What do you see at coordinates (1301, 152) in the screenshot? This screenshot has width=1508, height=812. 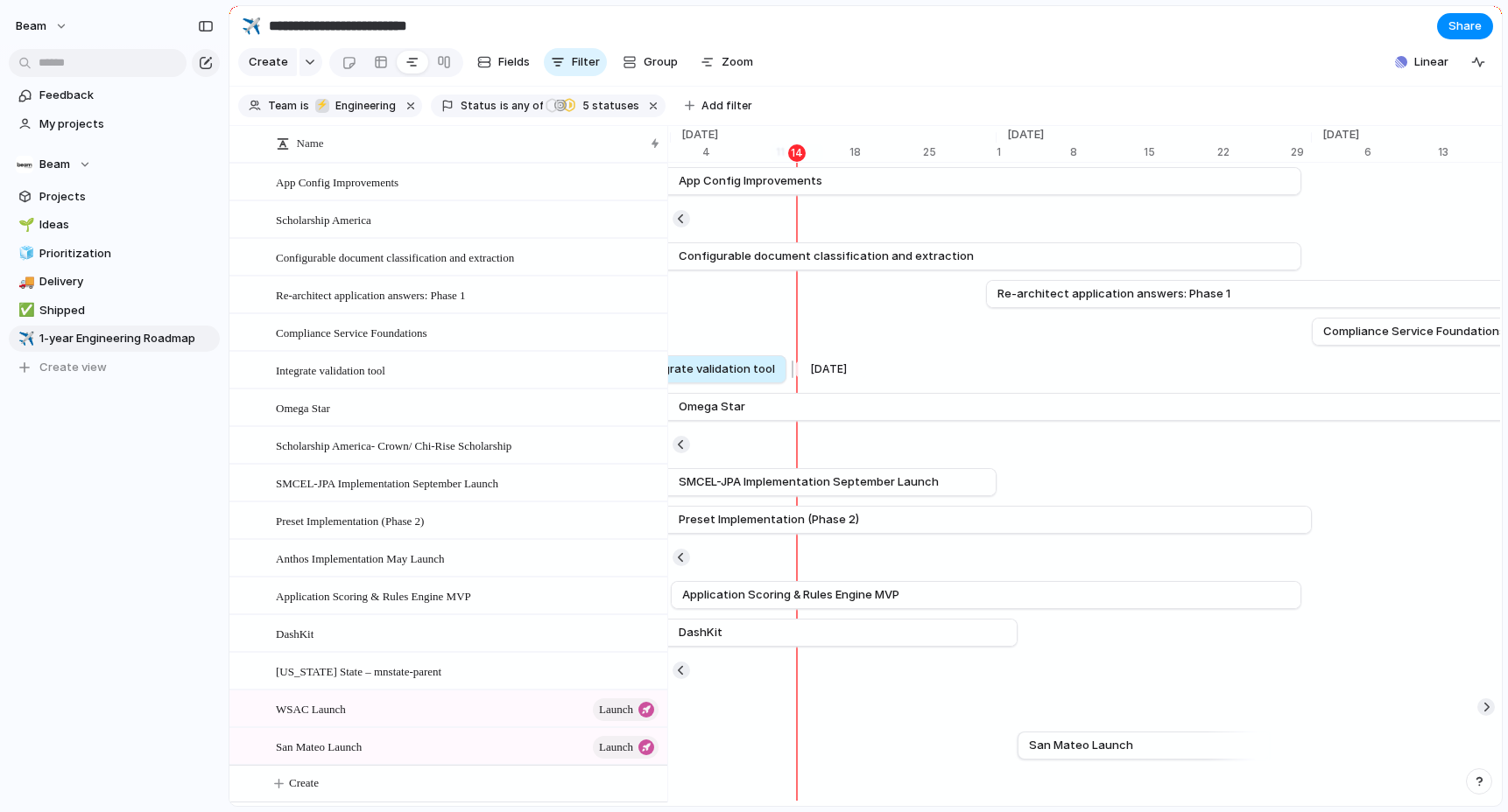 I see `div: 29` at bounding box center [1301, 152].